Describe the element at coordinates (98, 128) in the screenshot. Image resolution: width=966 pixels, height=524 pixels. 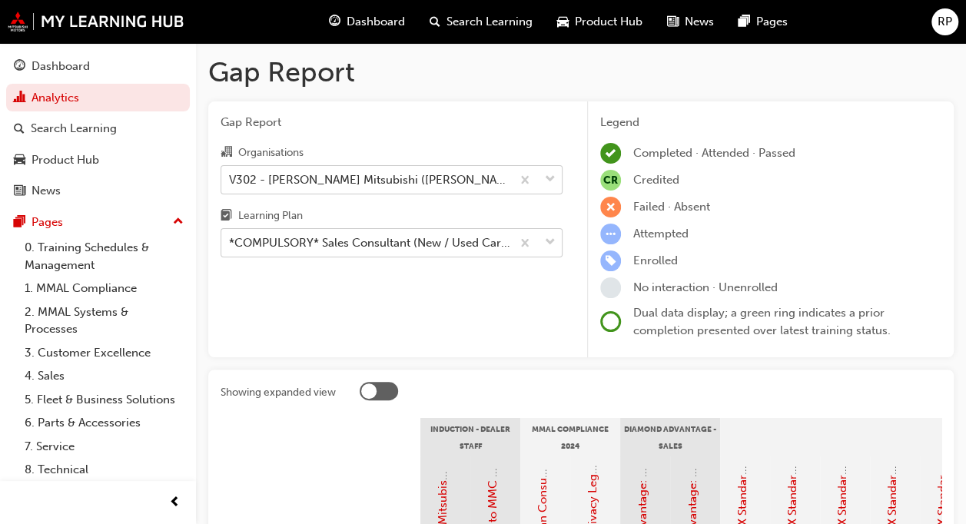
I see `button: DashboardAnalyticsSearch LearningProduct HubNews` at that location.